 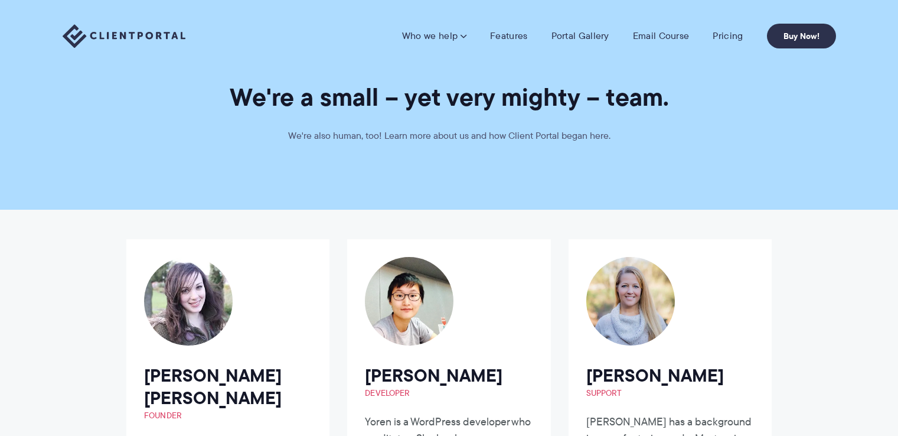 What do you see at coordinates (228, 415) in the screenshot?
I see `span: Founder` at bounding box center [228, 415].